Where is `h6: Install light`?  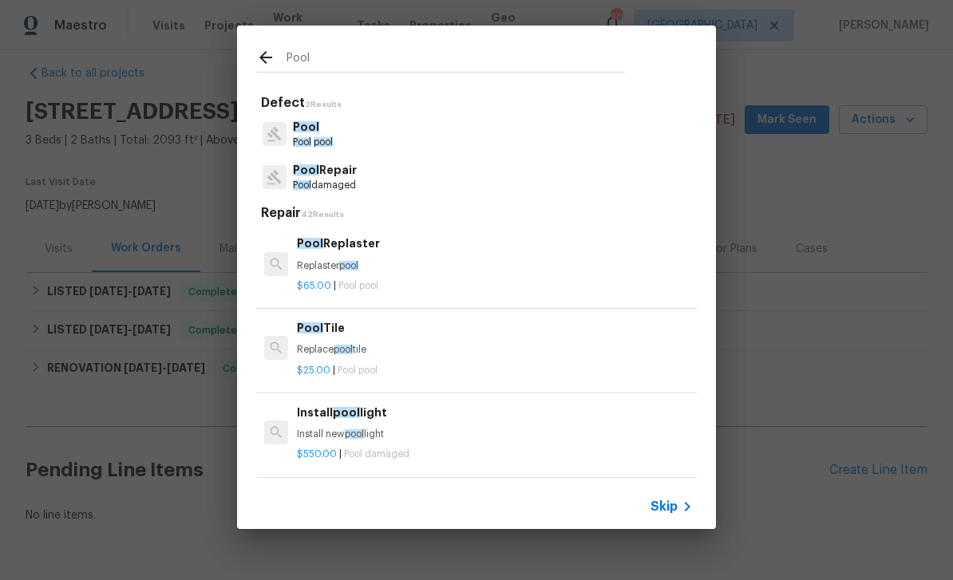
h6: Install light is located at coordinates (495, 413).